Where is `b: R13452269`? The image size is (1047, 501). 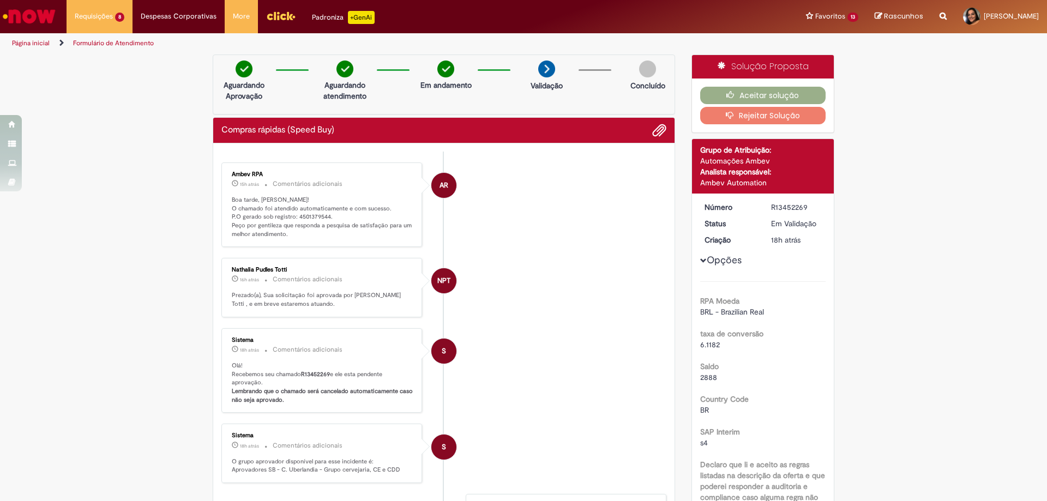 b: R13452269 is located at coordinates (315, 374).